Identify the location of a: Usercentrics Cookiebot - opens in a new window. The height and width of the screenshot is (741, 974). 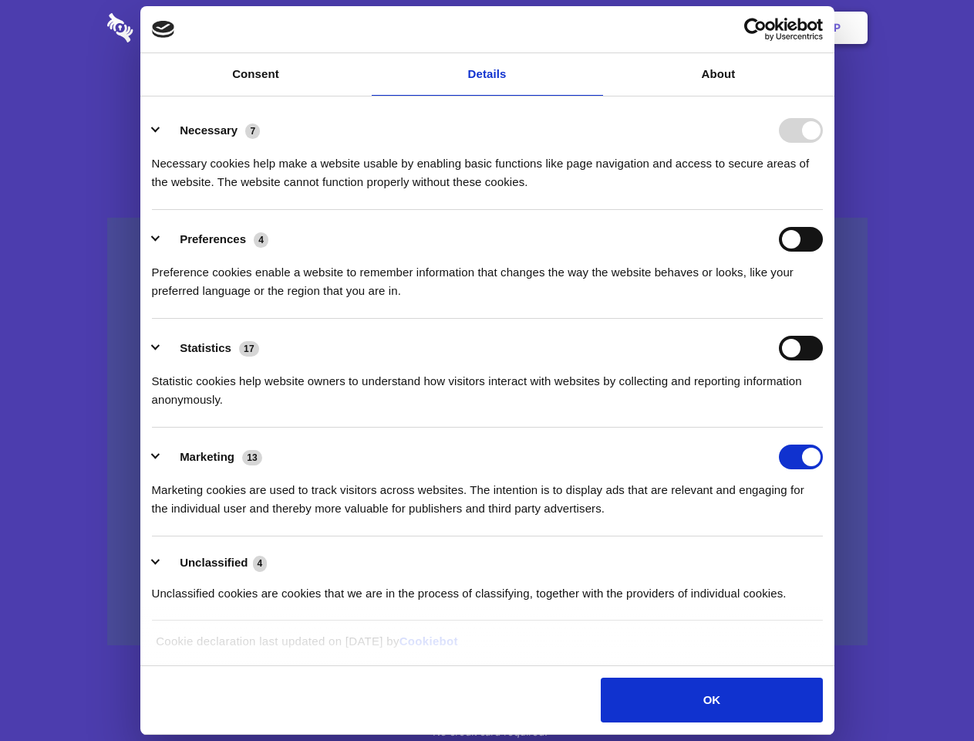
(755, 29).